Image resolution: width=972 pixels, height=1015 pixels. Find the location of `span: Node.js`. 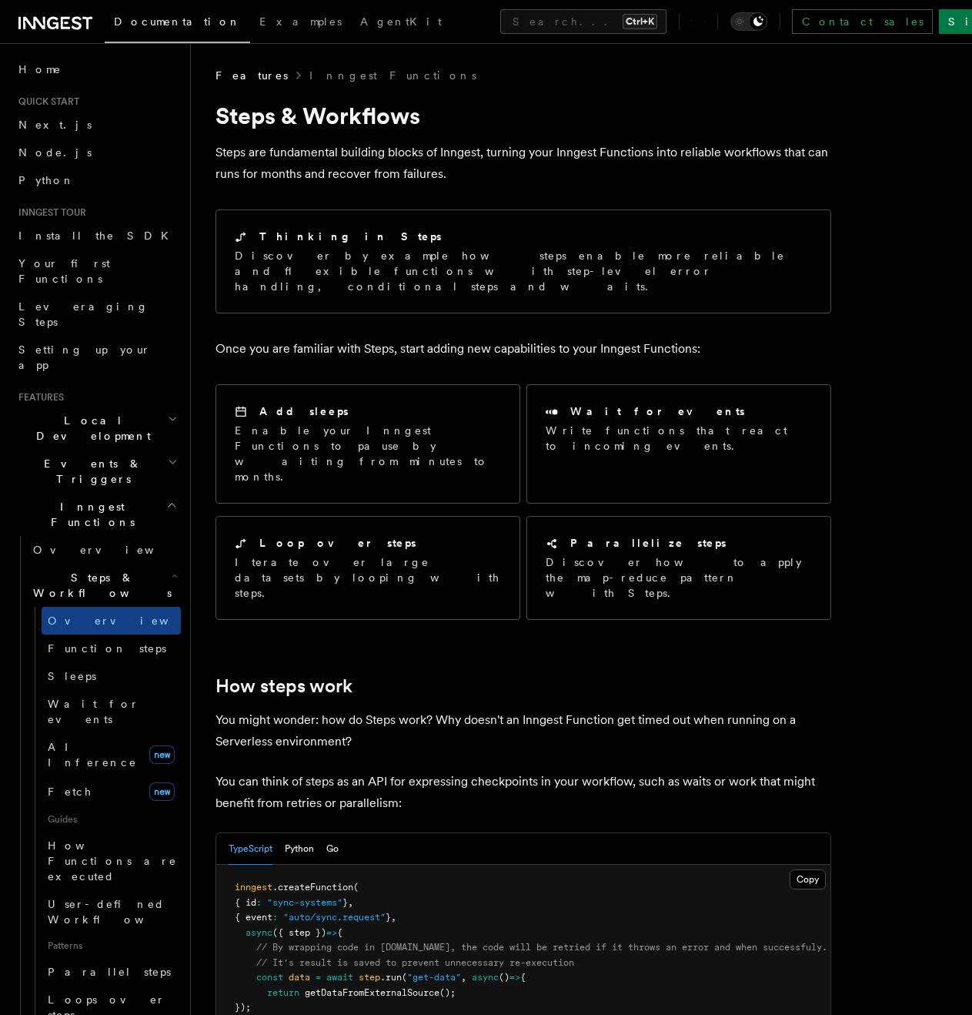

span: Node.js is located at coordinates (55, 152).